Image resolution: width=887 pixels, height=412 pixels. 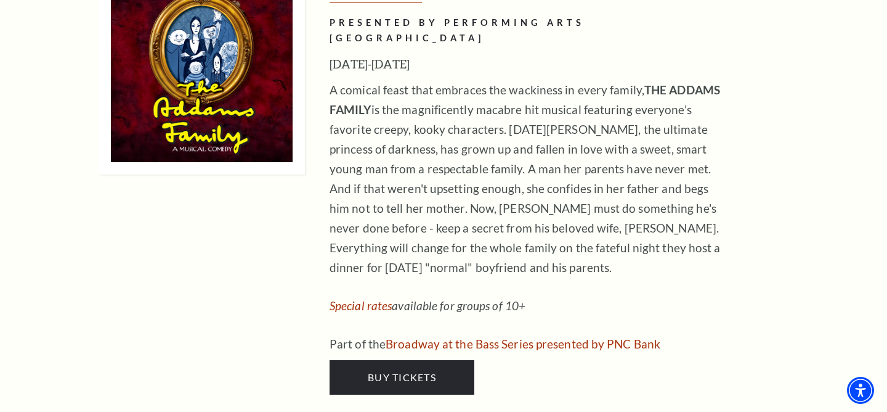 What do you see at coordinates (861, 390) in the screenshot?
I see `div: Accessibility Menu` at bounding box center [861, 390].